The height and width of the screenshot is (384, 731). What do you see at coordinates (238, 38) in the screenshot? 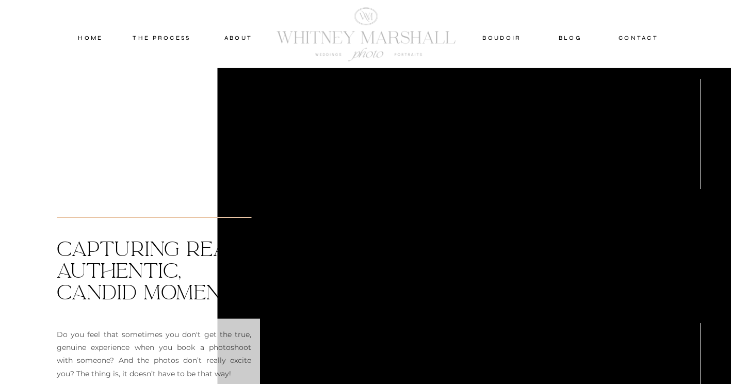
I see `a: about` at bounding box center [238, 38].